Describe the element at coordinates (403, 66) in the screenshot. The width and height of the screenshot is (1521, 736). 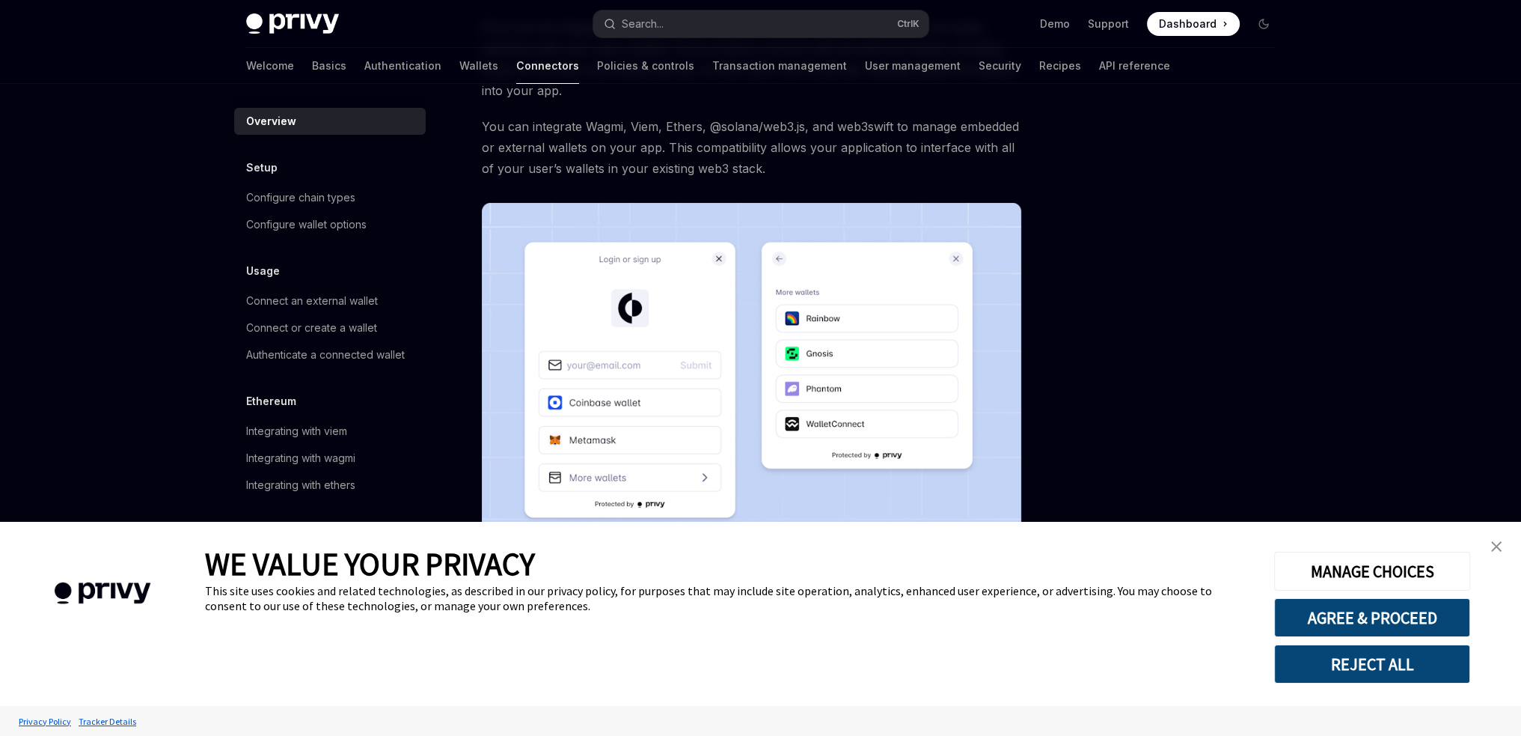
I see `a: Authentication` at that location.